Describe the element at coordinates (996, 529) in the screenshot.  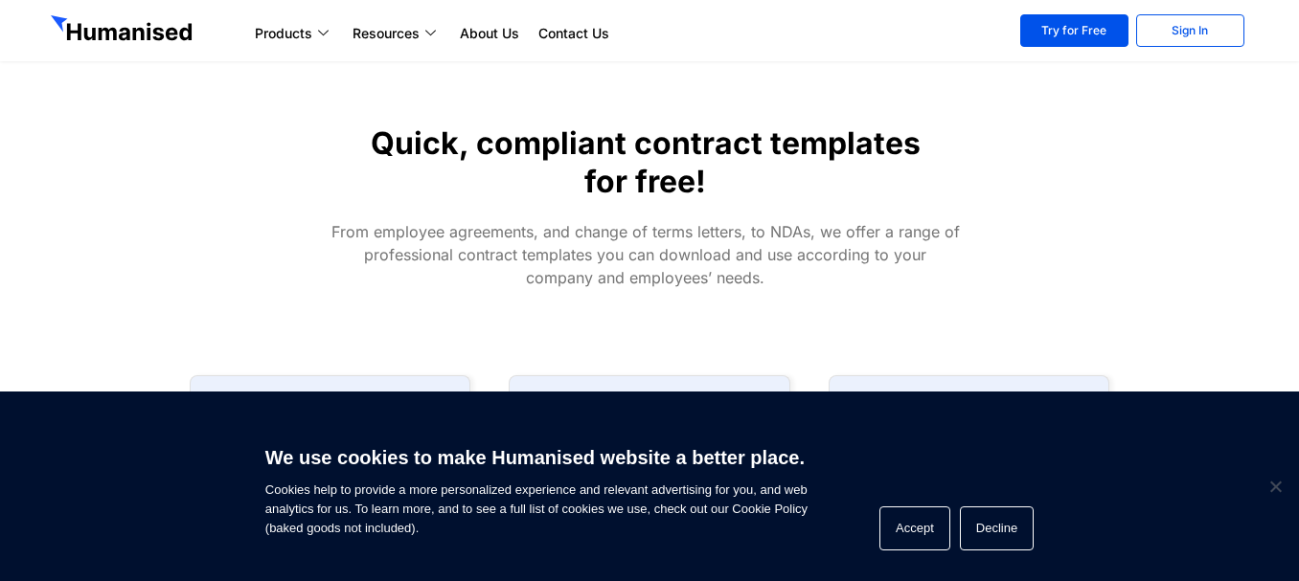
I see `button: Decline` at that location.